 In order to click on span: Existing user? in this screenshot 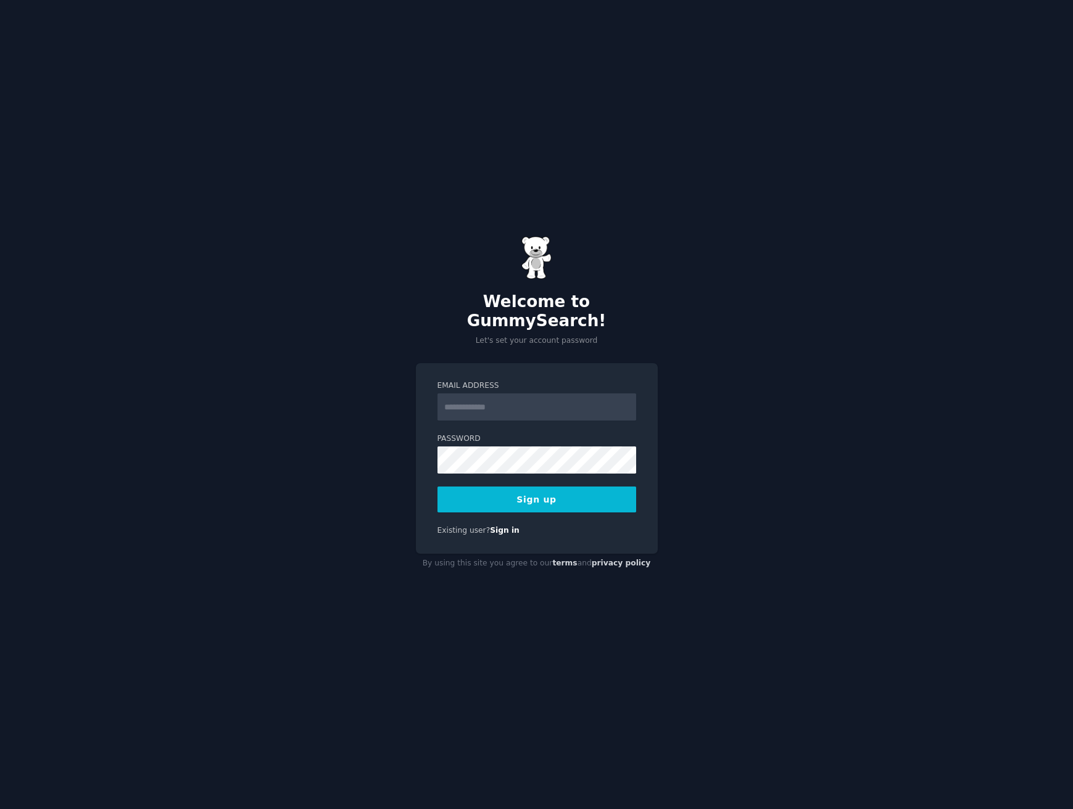, I will do `click(464, 531)`.